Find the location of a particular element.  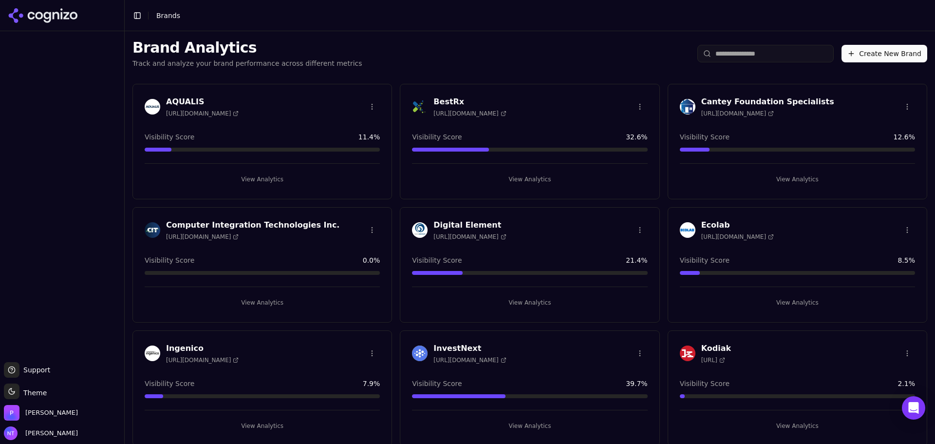

button: Open user button is located at coordinates (41, 433).